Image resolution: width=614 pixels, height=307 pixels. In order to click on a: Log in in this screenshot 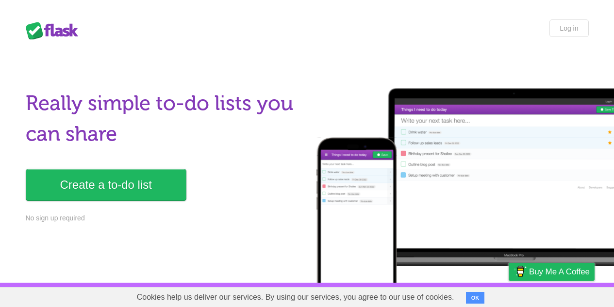, I will do `click(569, 28)`.